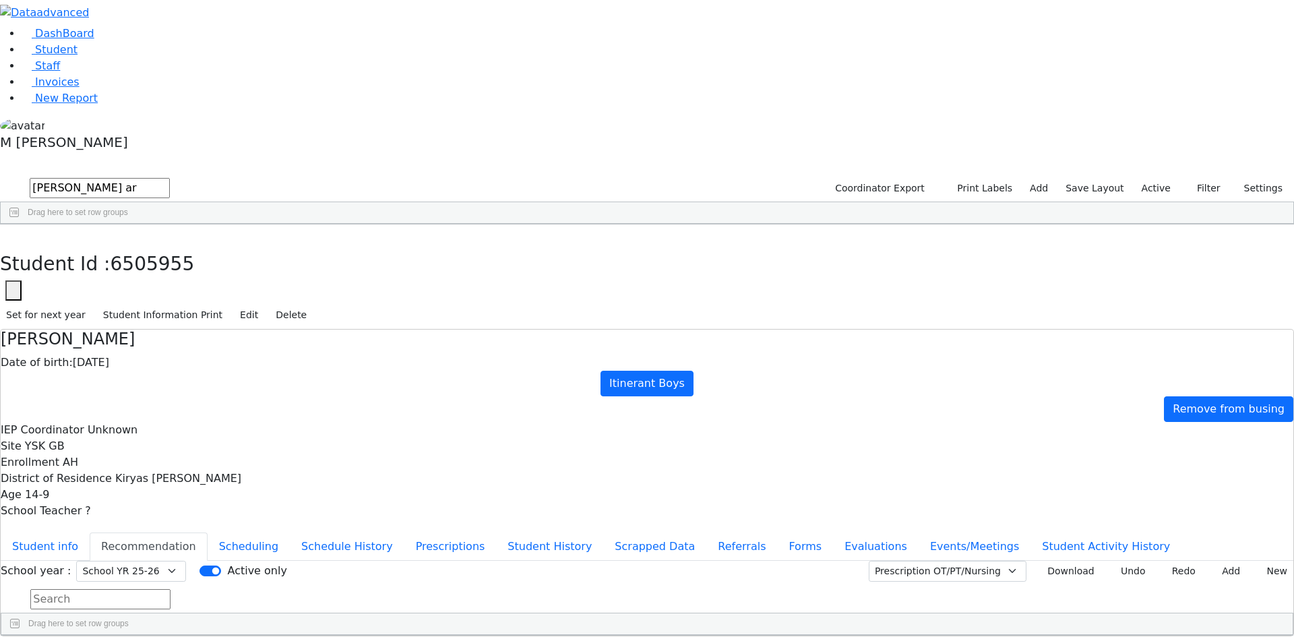 Image resolution: width=1294 pixels, height=637 pixels. I want to click on a: Student, so click(49, 49).